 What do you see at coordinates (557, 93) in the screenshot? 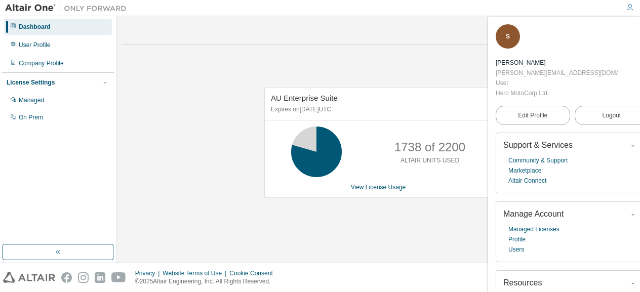
I see `div: Hero MotoCorp Ltd.` at bounding box center [557, 93].